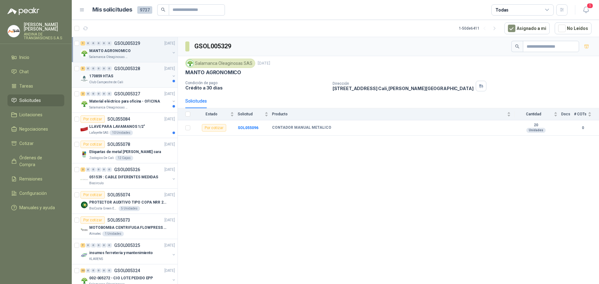 The width and height of the screenshot is (599, 284). What do you see at coordinates (99, 133) in the screenshot?
I see `p: Lafayette SAS` at bounding box center [99, 133].